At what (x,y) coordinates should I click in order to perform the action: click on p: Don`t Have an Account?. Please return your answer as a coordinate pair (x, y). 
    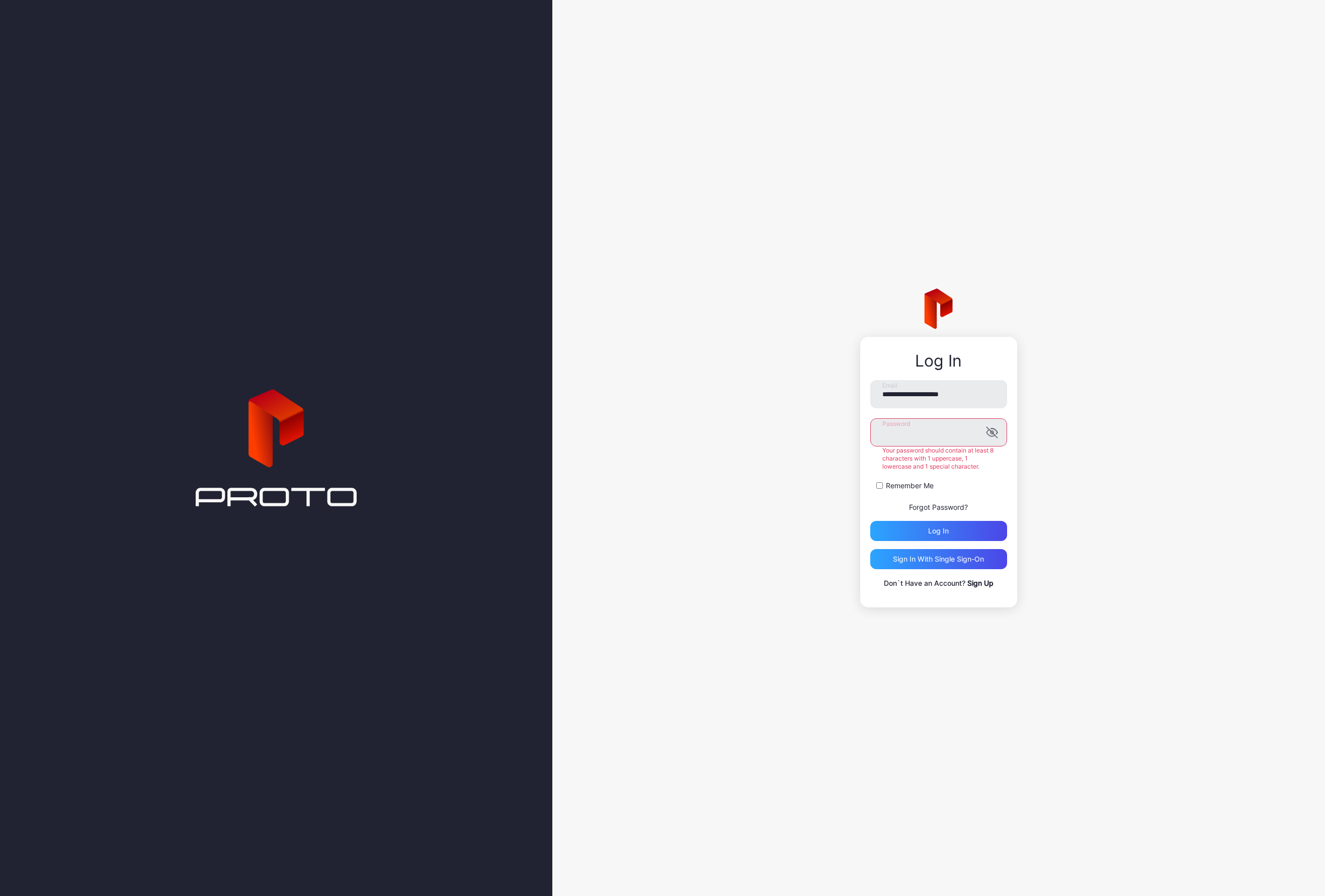
    Looking at the image, I should click on (939, 583).